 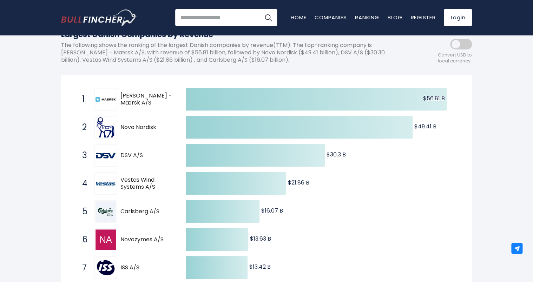 I want to click on text: $56.81 B, so click(x=434, y=98).